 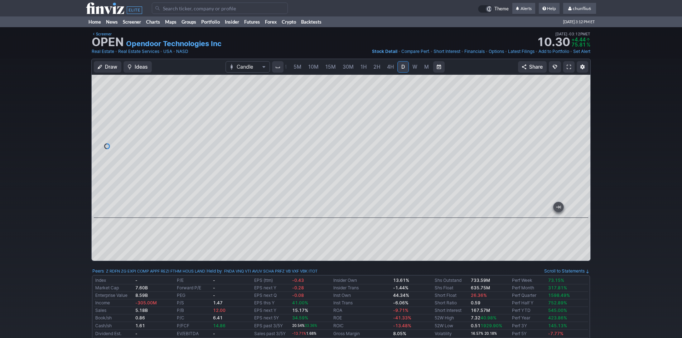 What do you see at coordinates (399, 334) in the screenshot?
I see `b: 8.05%` at bounding box center [399, 334].